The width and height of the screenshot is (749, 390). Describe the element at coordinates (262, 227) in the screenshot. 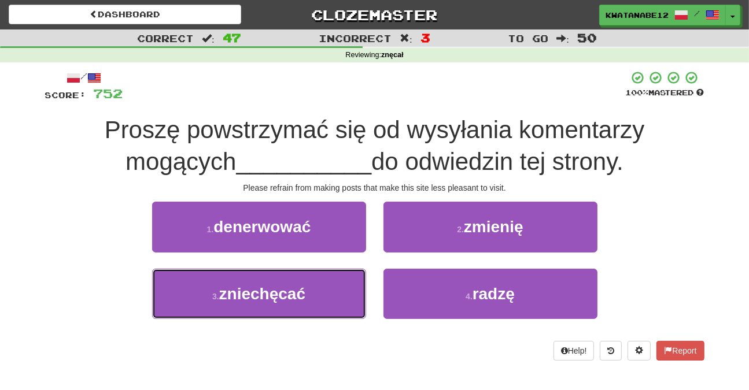

I see `span: denerwować` at that location.